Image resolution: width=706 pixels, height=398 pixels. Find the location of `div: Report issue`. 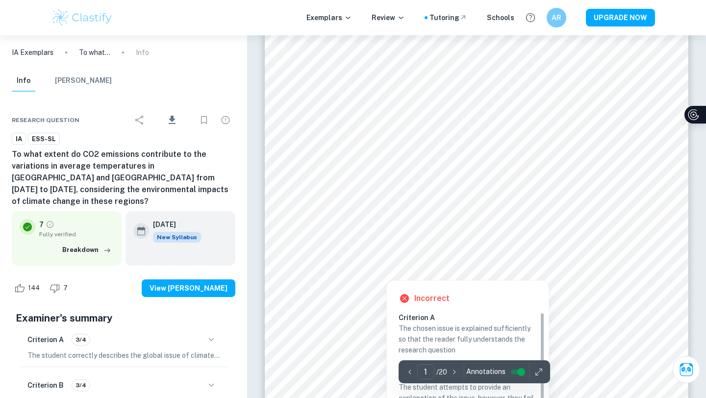

div: Report issue is located at coordinates (225, 120).